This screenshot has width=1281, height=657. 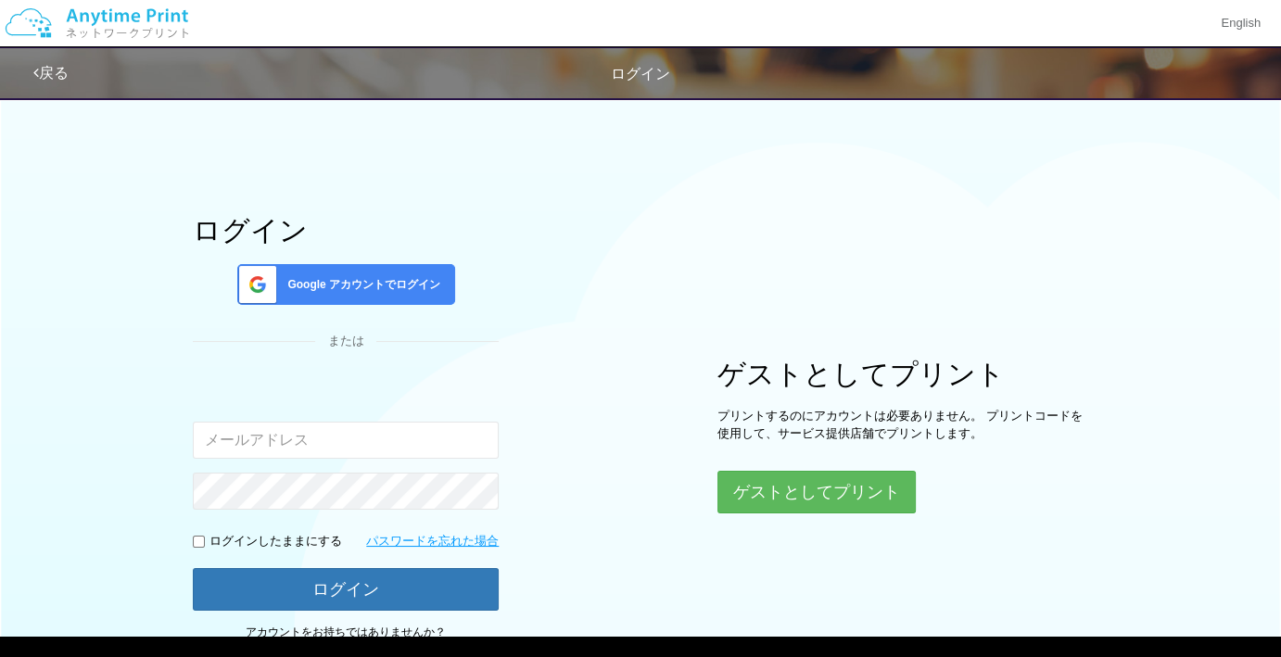 What do you see at coordinates (641, 73) in the screenshot?
I see `span: ログイン` at bounding box center [641, 73].